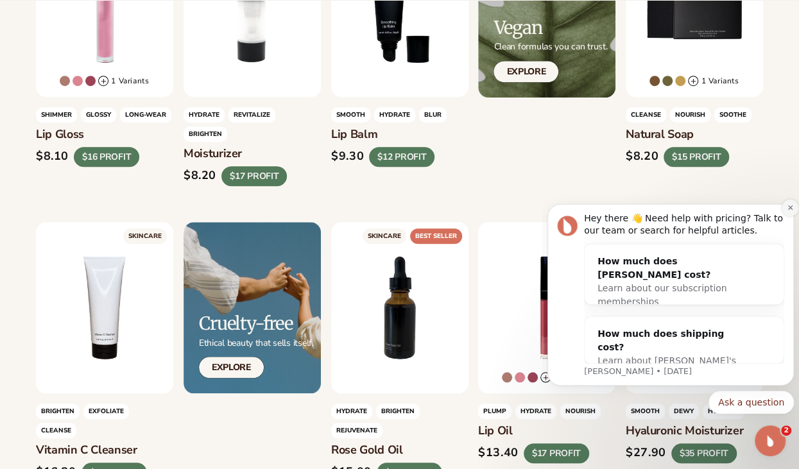  What do you see at coordinates (142, 37) in the screenshot?
I see `div: Hey there 👋 Need help with pricing? Talk to our team or search for helpful articles.` at bounding box center [142, 37].